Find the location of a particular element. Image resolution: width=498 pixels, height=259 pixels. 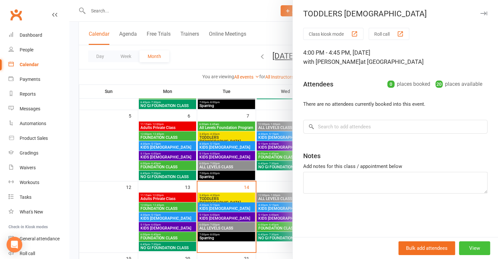

a: Calendar is located at coordinates (39, 64).